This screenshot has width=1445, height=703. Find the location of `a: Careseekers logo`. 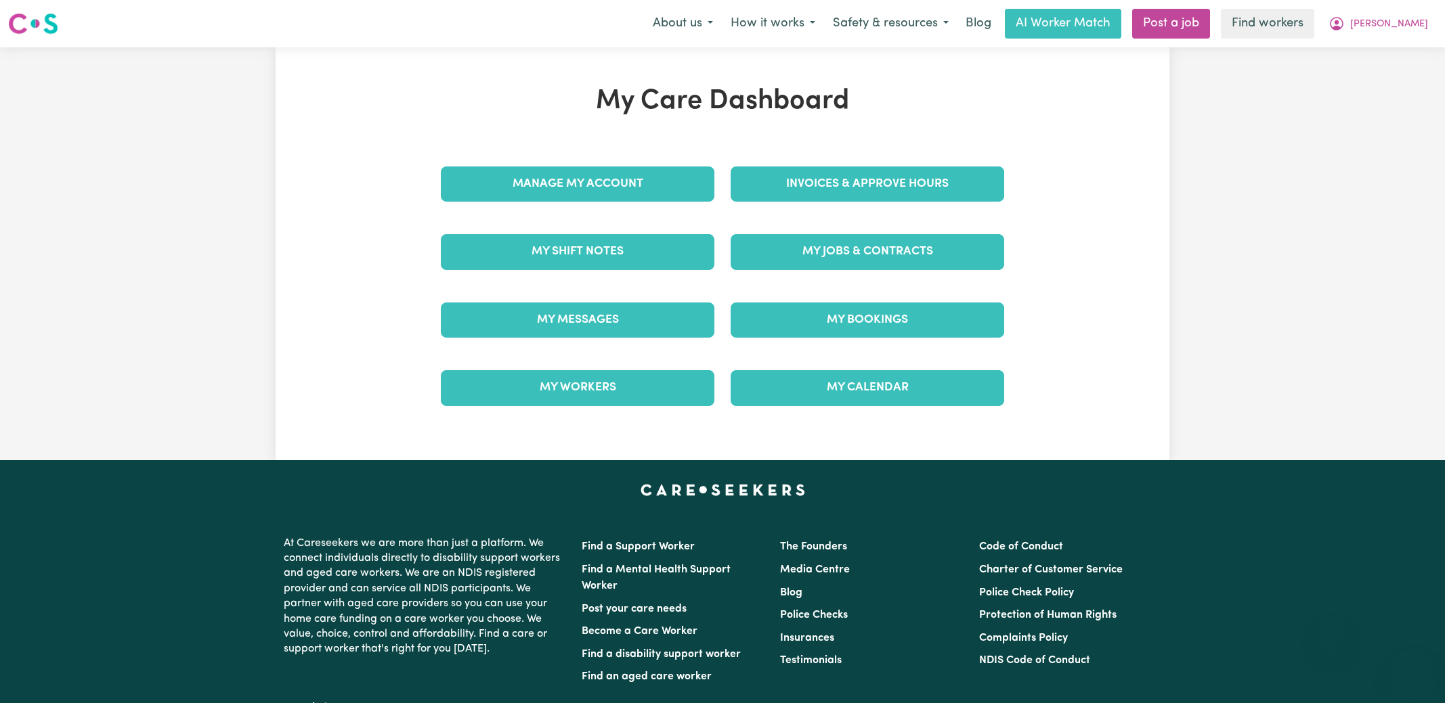

a: Careseekers logo is located at coordinates (33, 24).